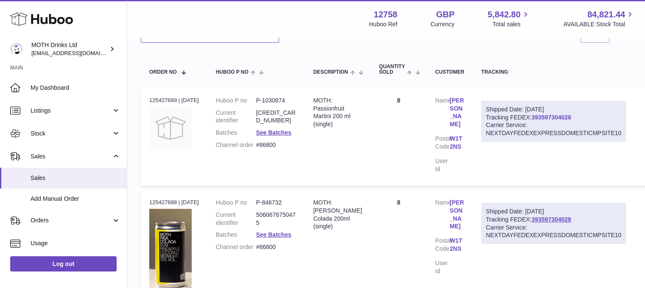 The width and height of the screenshot is (645, 288). I want to click on dd: P-846732, so click(276, 203).